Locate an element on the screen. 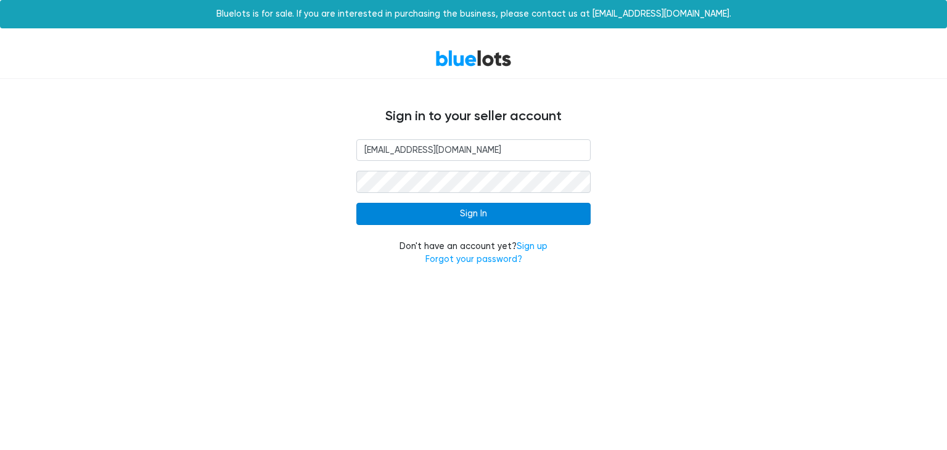 This screenshot has width=947, height=450. a: BlueLots is located at coordinates (473, 58).